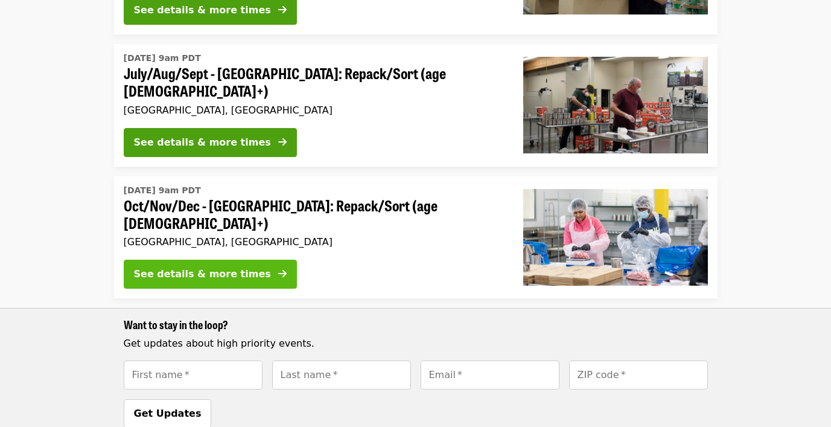  What do you see at coordinates (168, 413) in the screenshot?
I see `span: Get Updates` at bounding box center [168, 413].